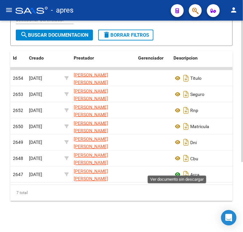 The width and height of the screenshot is (243, 232). Describe the element at coordinates (62, 10) in the screenshot. I see `span: - apres` at that location.